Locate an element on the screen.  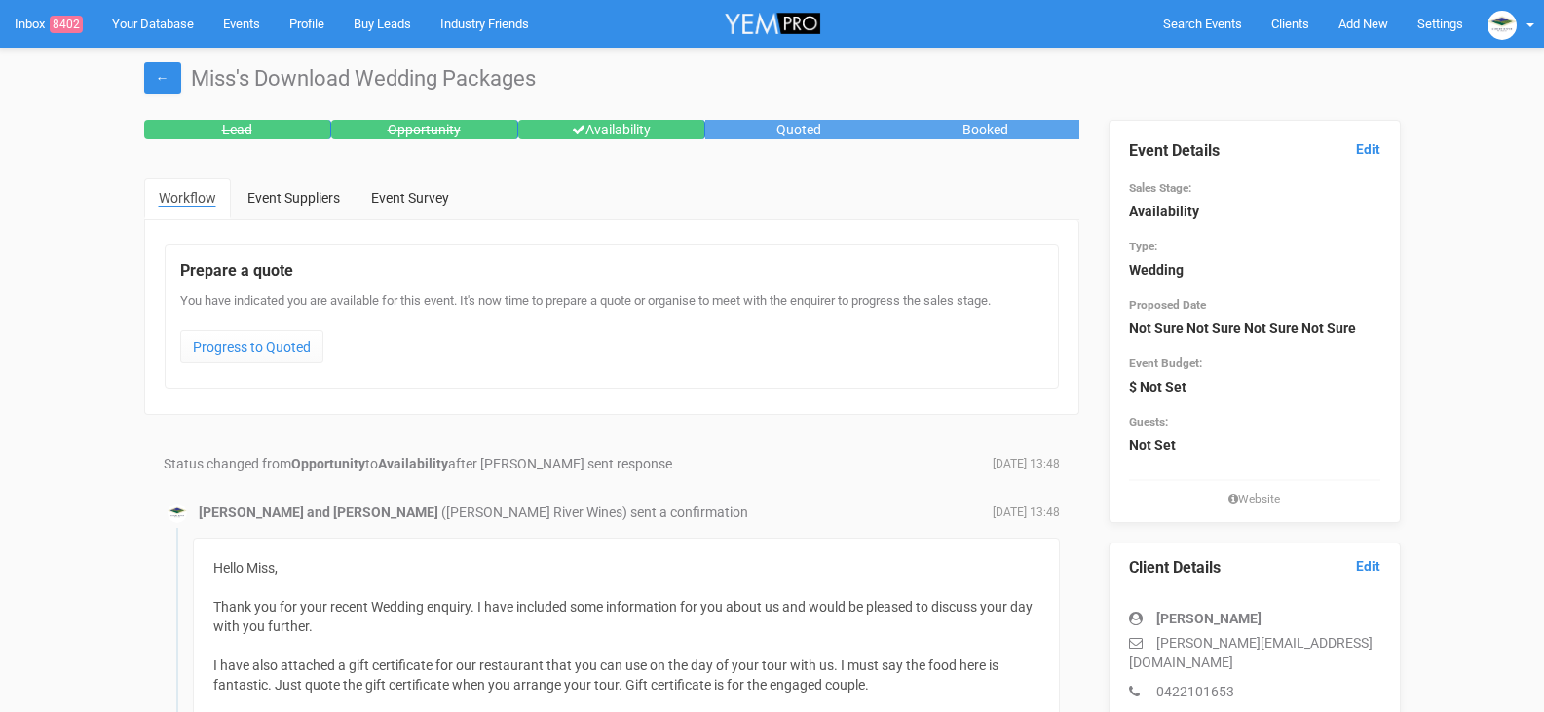
small: Website is located at coordinates (1255, 499).